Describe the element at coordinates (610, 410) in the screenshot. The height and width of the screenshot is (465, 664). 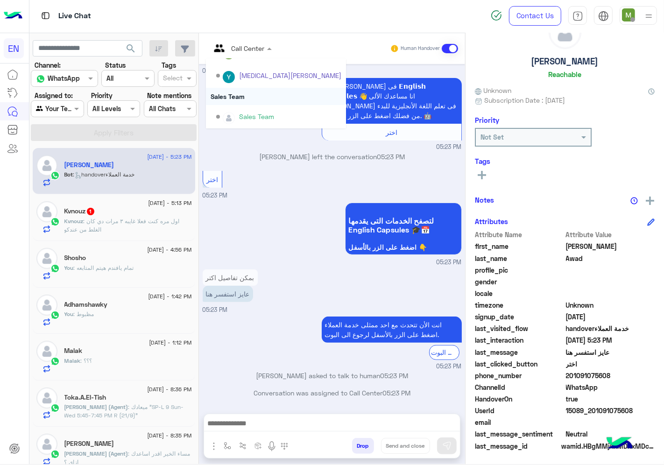
I see `span: 15089_201091075608` at that location.